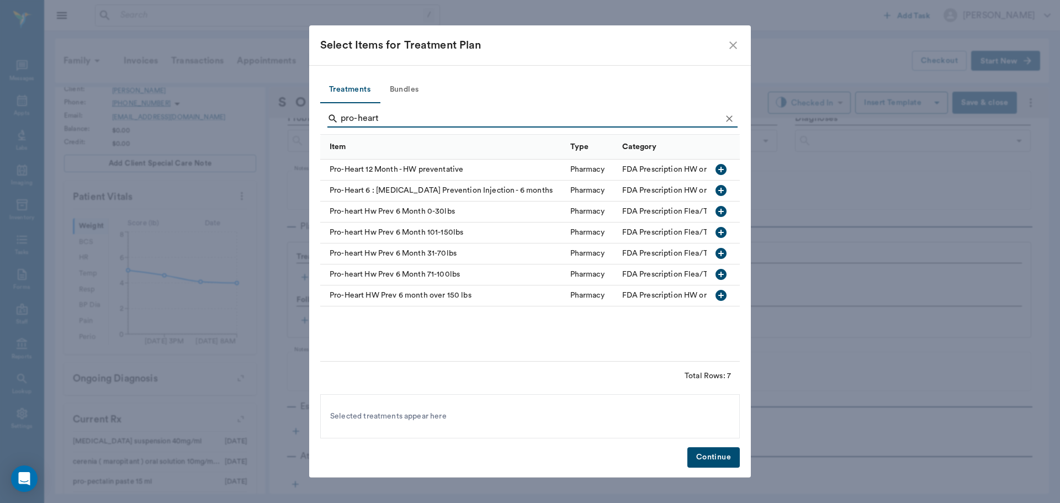 Image resolution: width=1060 pixels, height=503 pixels. Describe the element at coordinates (733, 45) in the screenshot. I see `button: close` at that location.